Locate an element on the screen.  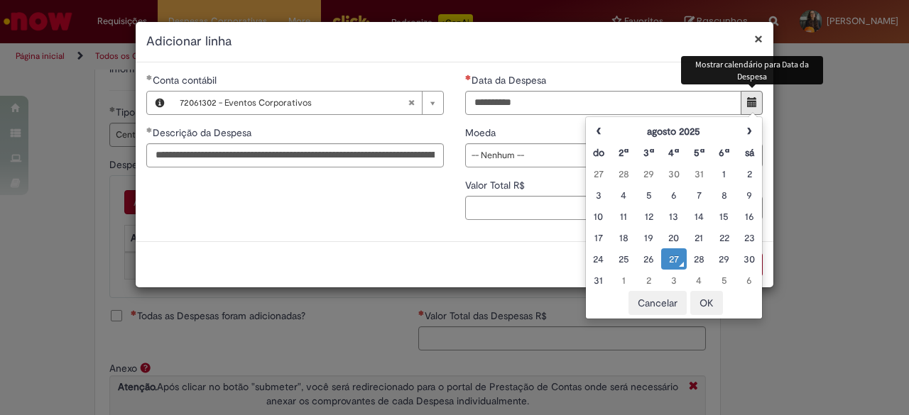
div: 01 August 2025 Friday is located at coordinates (723, 174).